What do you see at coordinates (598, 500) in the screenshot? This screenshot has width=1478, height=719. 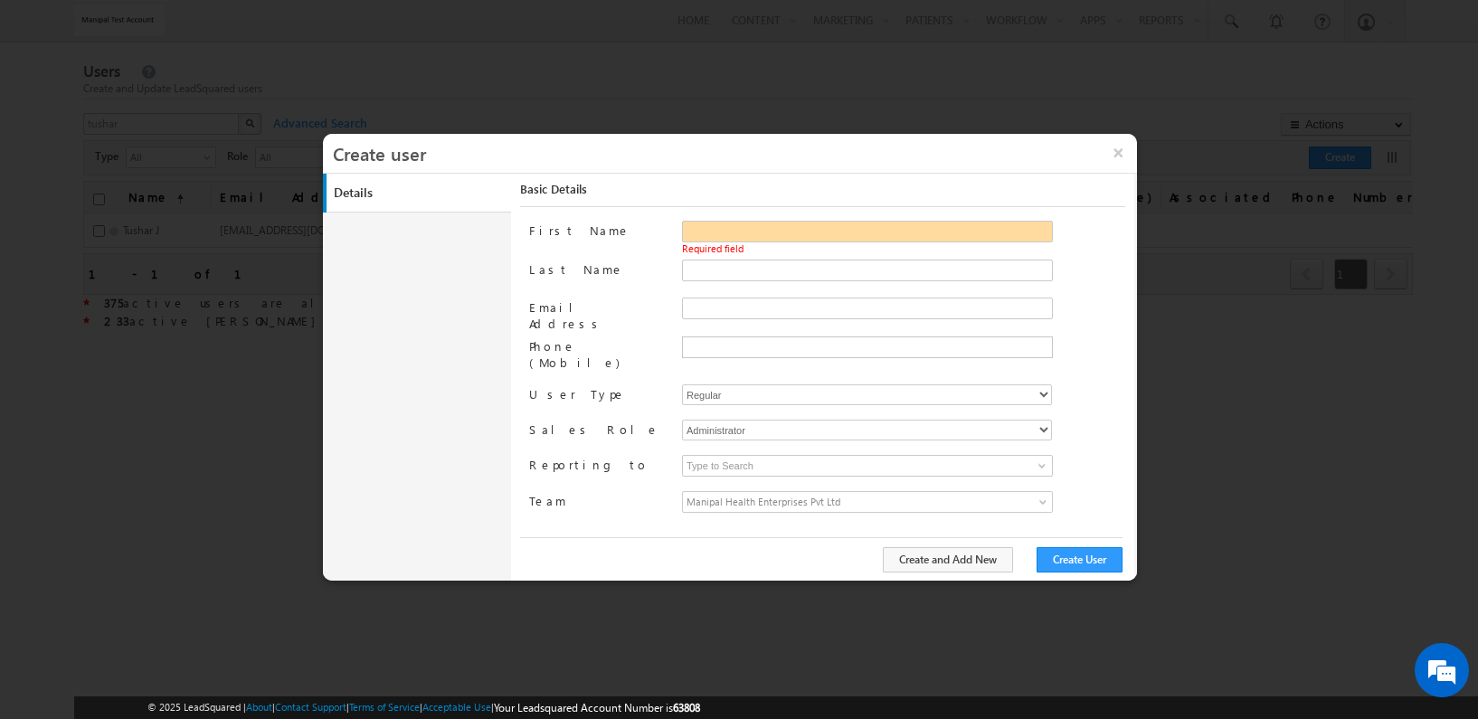 I see `label: Team` at bounding box center [598, 500].